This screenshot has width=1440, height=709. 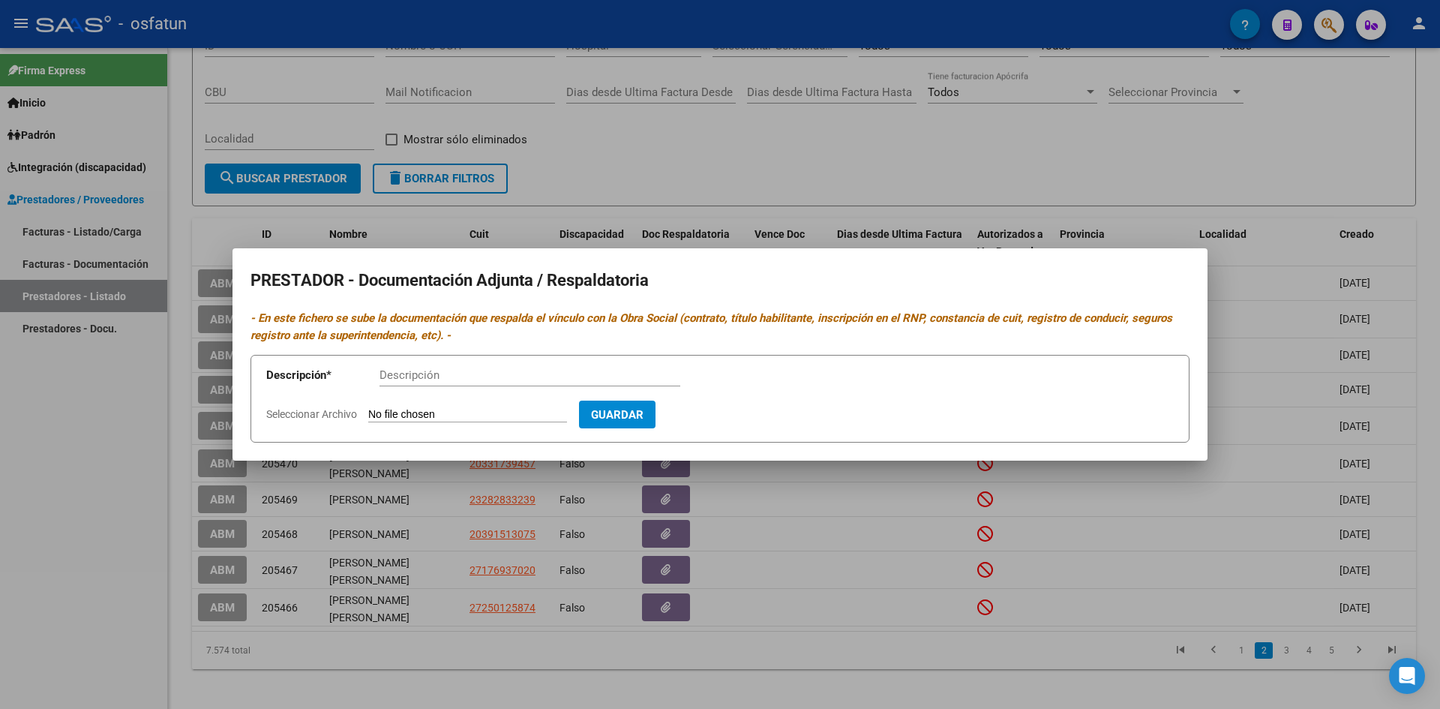 I want to click on i: - En este fichero se sube la documentación que respalda el vínculo con la Obra Social (contrato, ..., so click(x=711, y=326).